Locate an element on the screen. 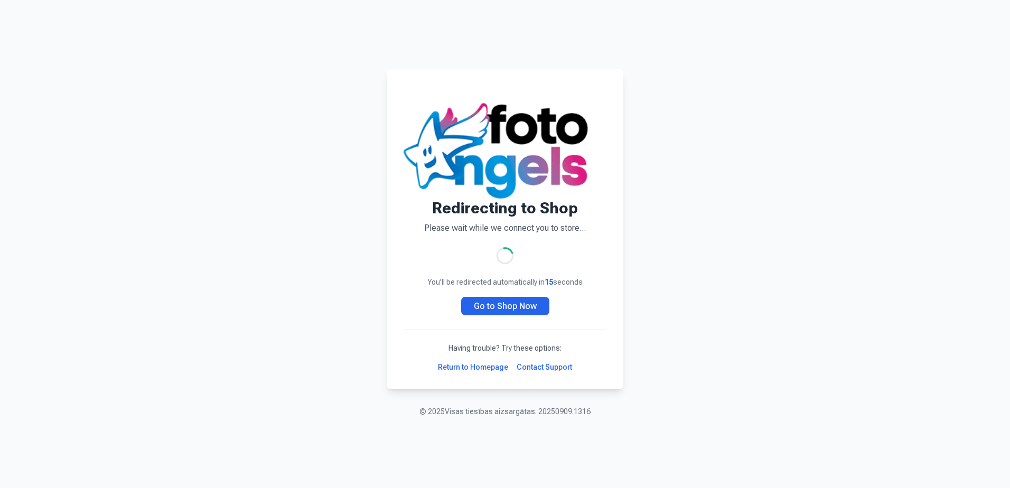 The height and width of the screenshot is (488, 1010). a: Go to Shop Now is located at coordinates (505, 306).